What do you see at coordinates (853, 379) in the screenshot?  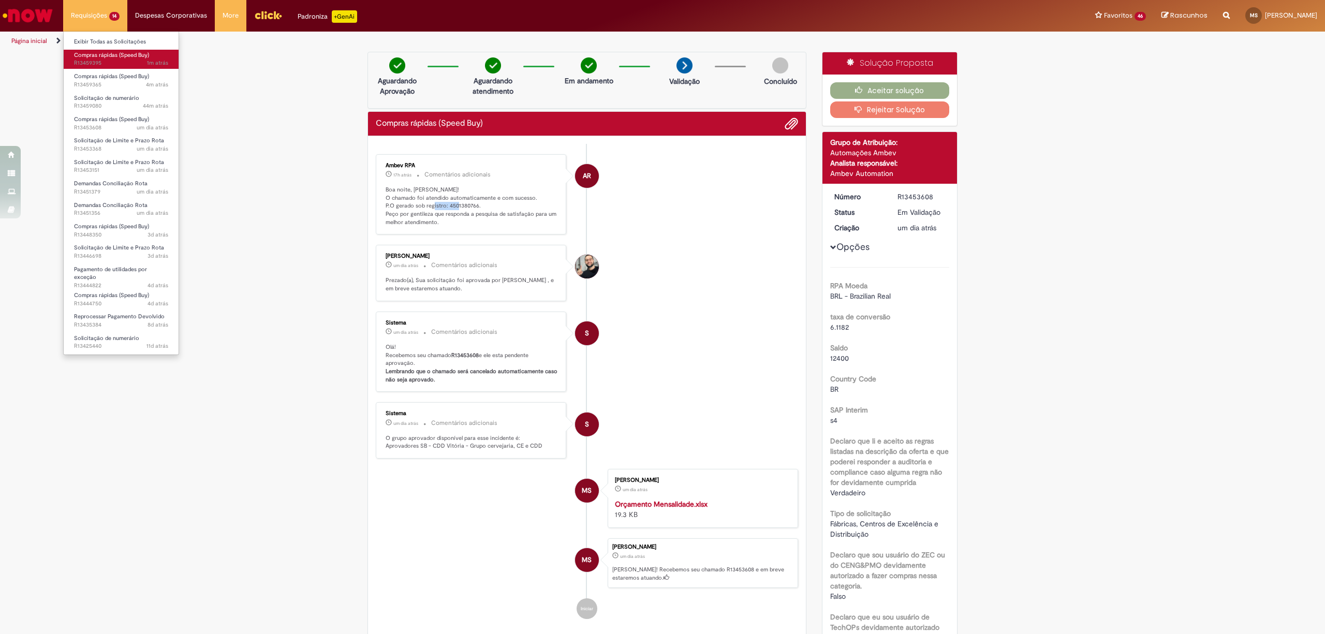 I see `b: Country Code` at bounding box center [853, 379].